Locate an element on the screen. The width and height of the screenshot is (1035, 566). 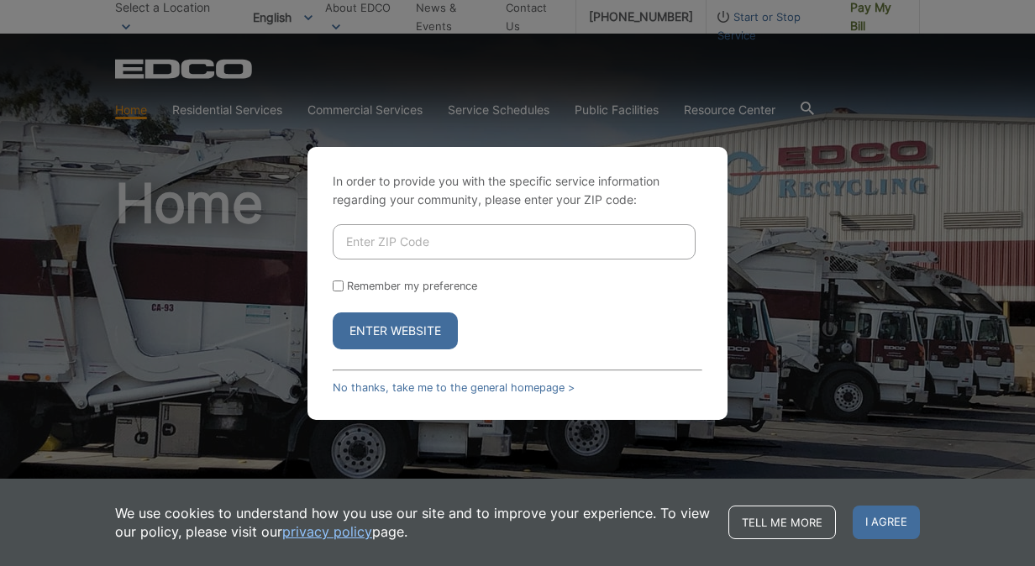
p: We use cookies to understand how you use our site and to improve your experience. To view our pol... is located at coordinates (413, 523).